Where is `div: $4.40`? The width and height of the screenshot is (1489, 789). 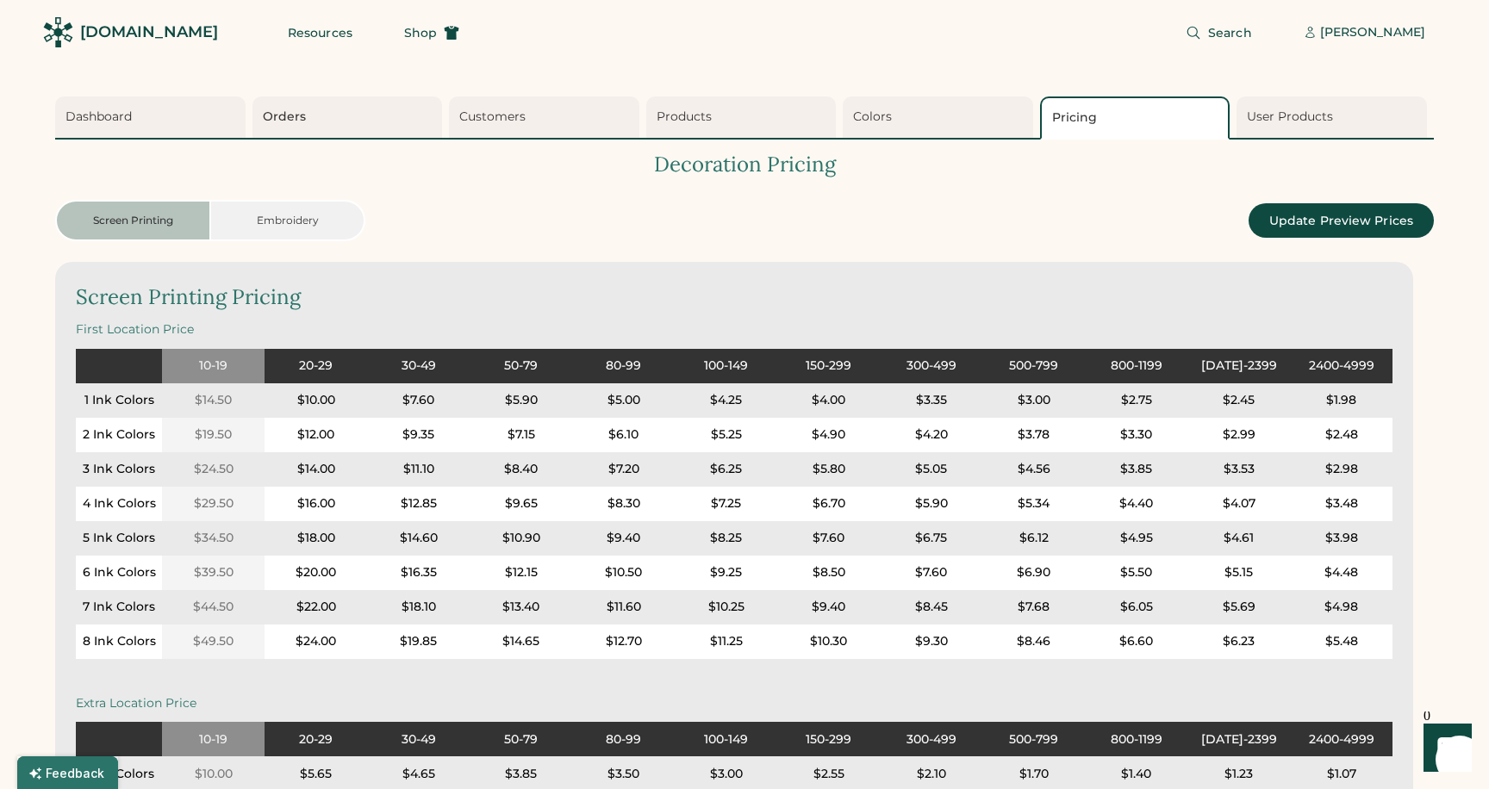 div: $4.40 is located at coordinates (1136, 504).